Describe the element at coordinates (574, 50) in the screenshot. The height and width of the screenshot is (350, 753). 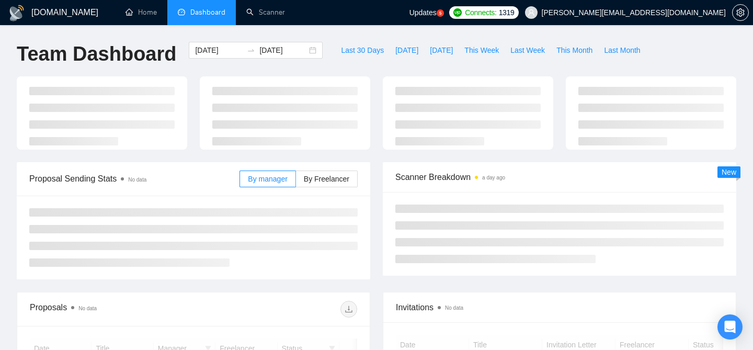
I see `button: This Month` at that location.